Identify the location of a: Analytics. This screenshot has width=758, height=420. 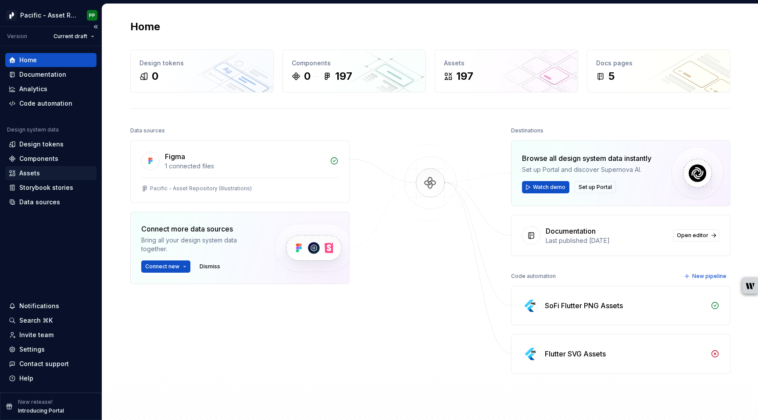
(51, 89).